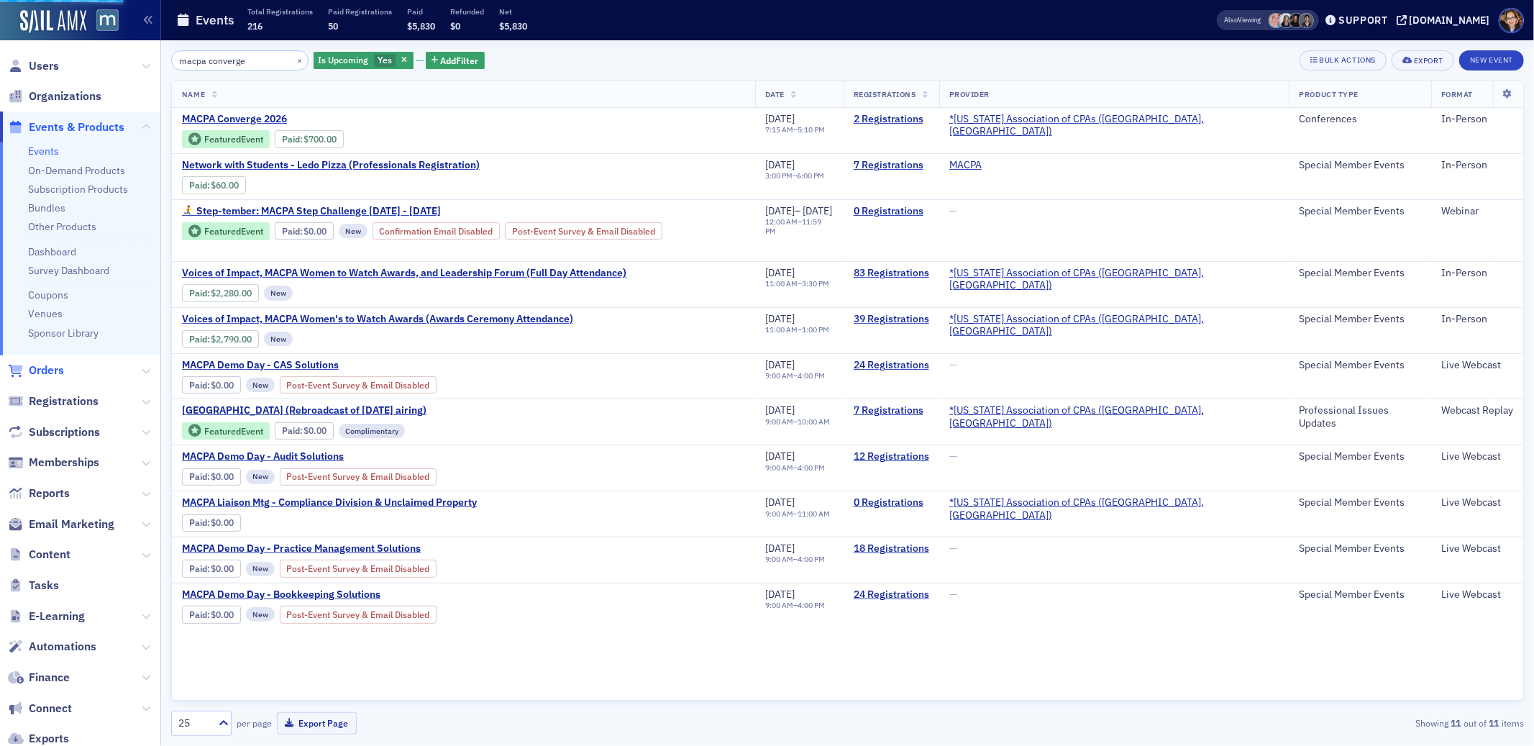 The width and height of the screenshot is (1534, 746). What do you see at coordinates (194, 723) in the screenshot?
I see `div: 25` at bounding box center [194, 723].